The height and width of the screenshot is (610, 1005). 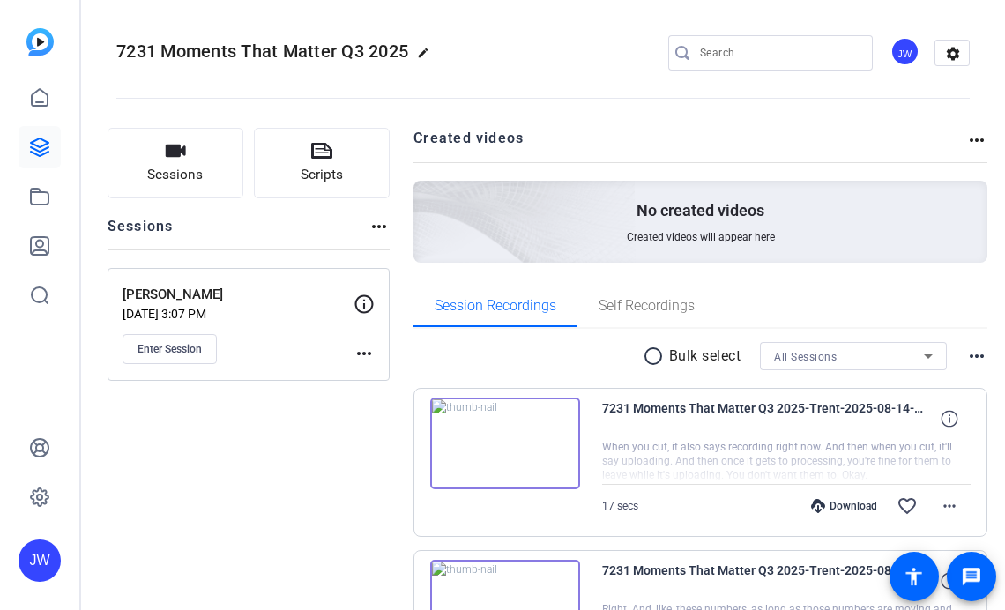 What do you see at coordinates (262, 51) in the screenshot?
I see `span: 7231 Moments That Matter Q3 2025` at bounding box center [262, 51].